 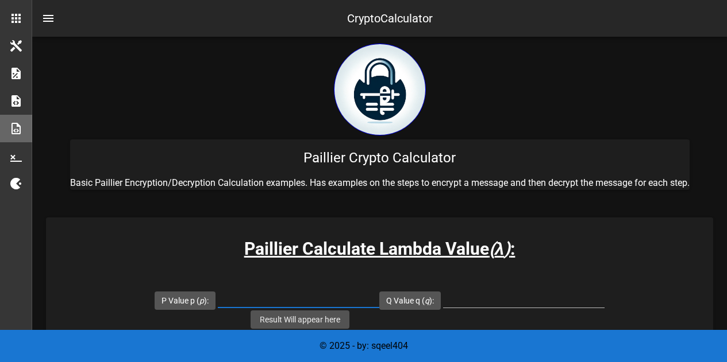 I want to click on label: Q Value q ( ):, so click(x=410, y=301).